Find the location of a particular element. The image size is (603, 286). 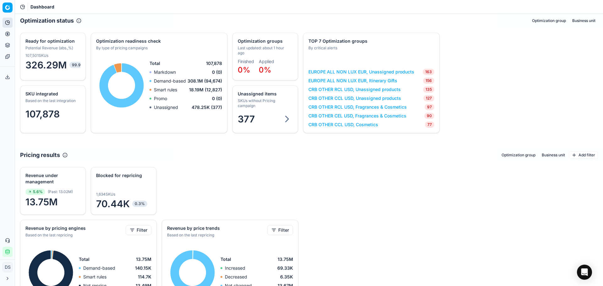

span: 308.1M (94,674) is located at coordinates (205, 81).